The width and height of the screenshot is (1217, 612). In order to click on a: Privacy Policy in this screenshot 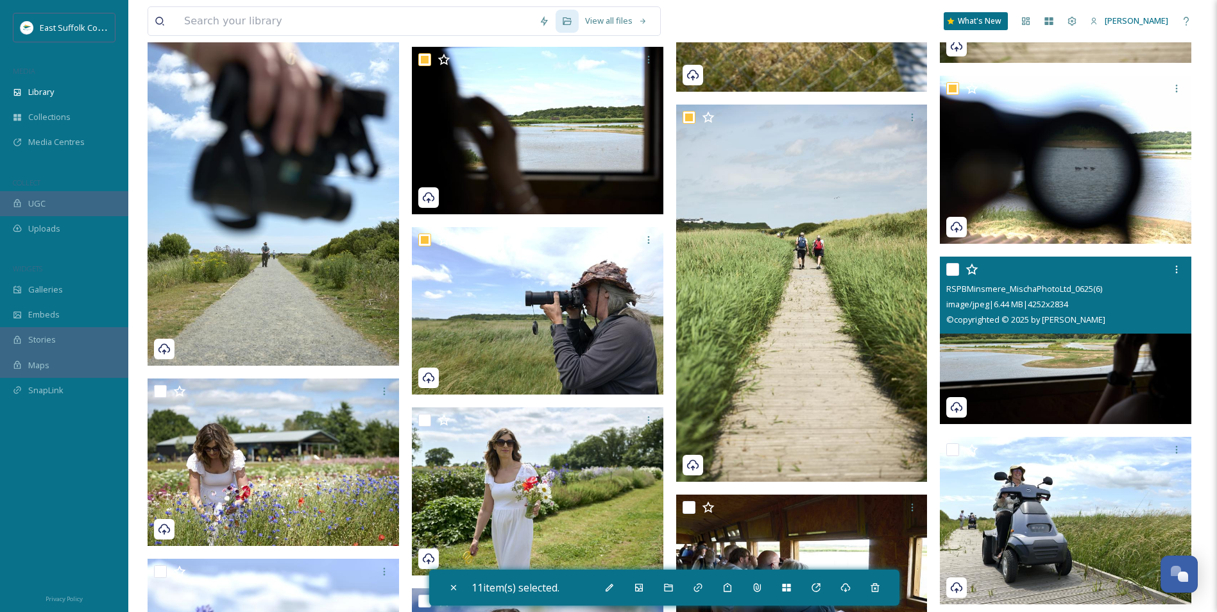, I will do `click(64, 598)`.